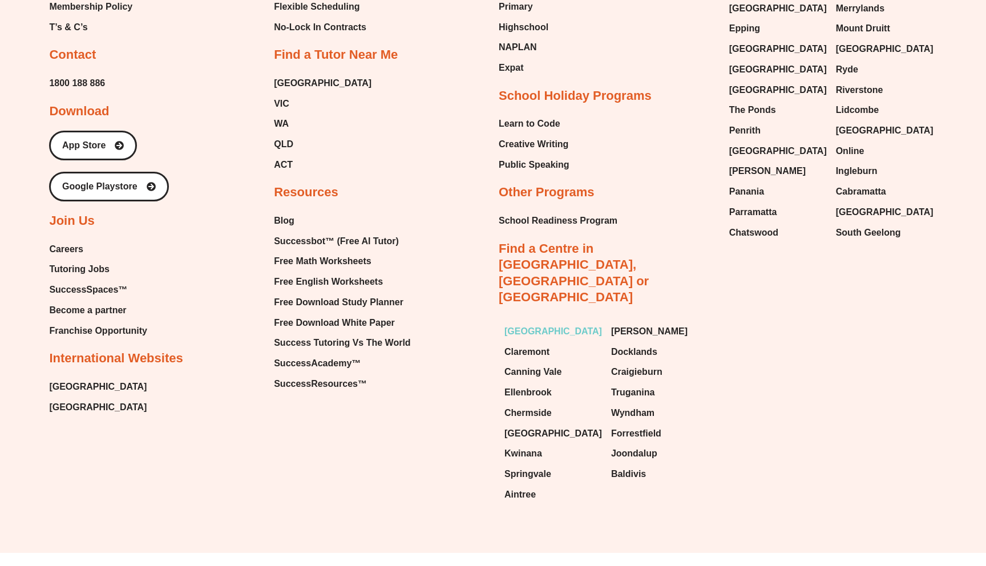  Describe the element at coordinates (322, 261) in the screenshot. I see `span: Free Math Worksheets` at that location.